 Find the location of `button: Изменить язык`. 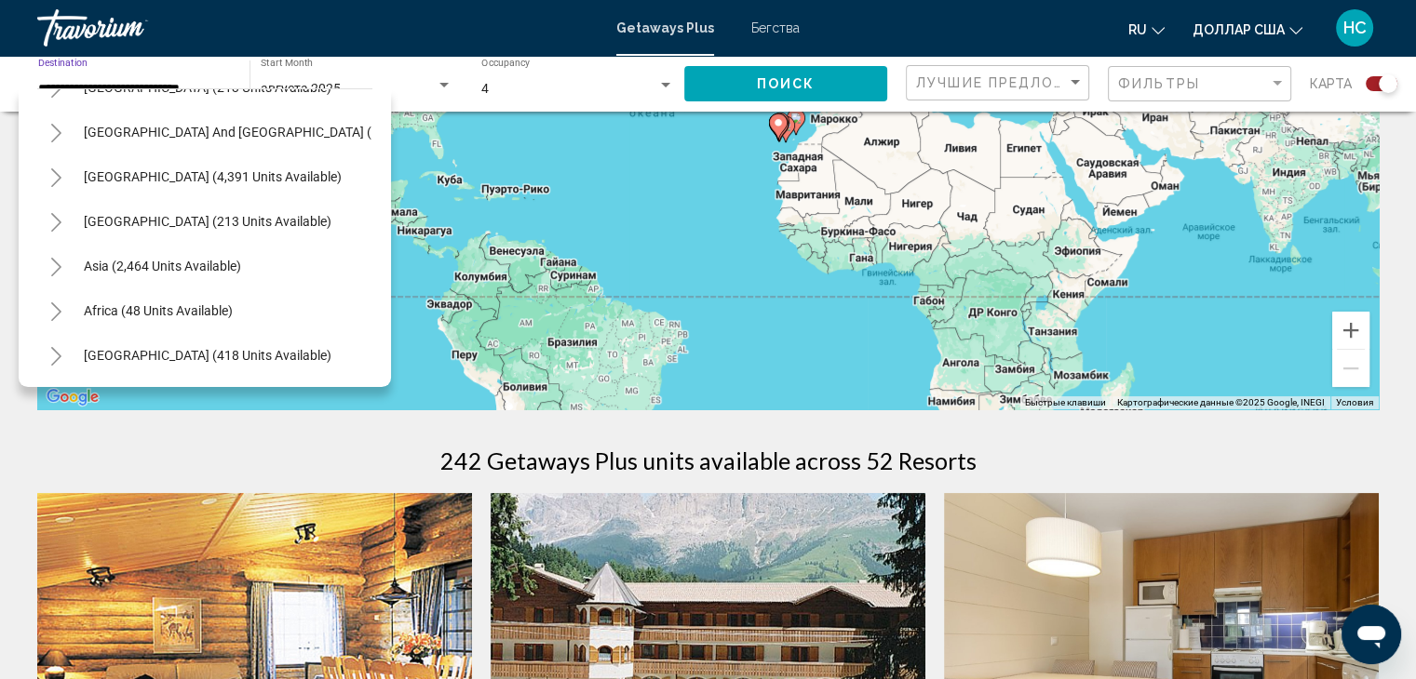

button: Изменить язык is located at coordinates (1146, 29).